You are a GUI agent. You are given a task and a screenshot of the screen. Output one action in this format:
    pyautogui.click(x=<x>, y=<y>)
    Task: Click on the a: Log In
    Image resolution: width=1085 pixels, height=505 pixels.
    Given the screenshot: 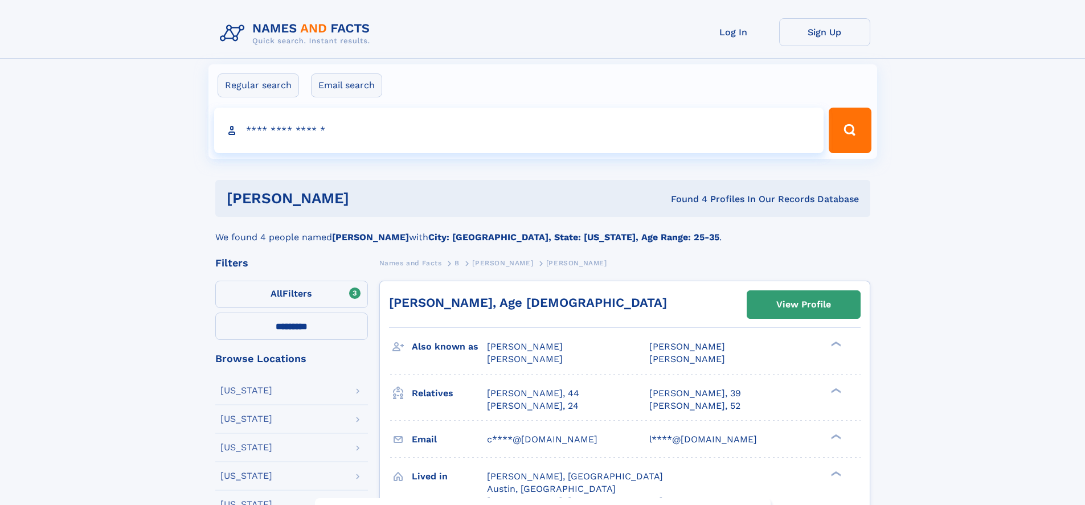 What is the action you would take?
    pyautogui.click(x=734, y=32)
    